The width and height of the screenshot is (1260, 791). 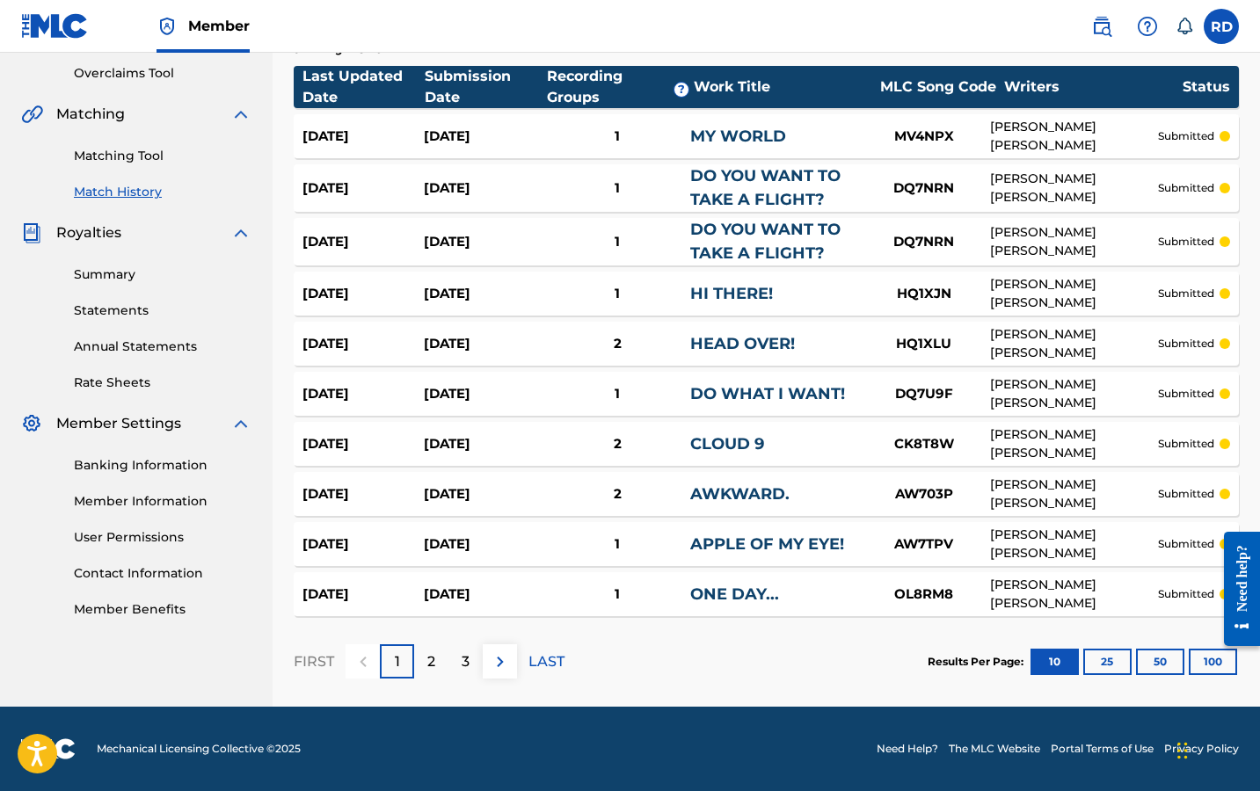 What do you see at coordinates (938, 87) in the screenshot?
I see `div: MLC Song Code` at bounding box center [938, 87].